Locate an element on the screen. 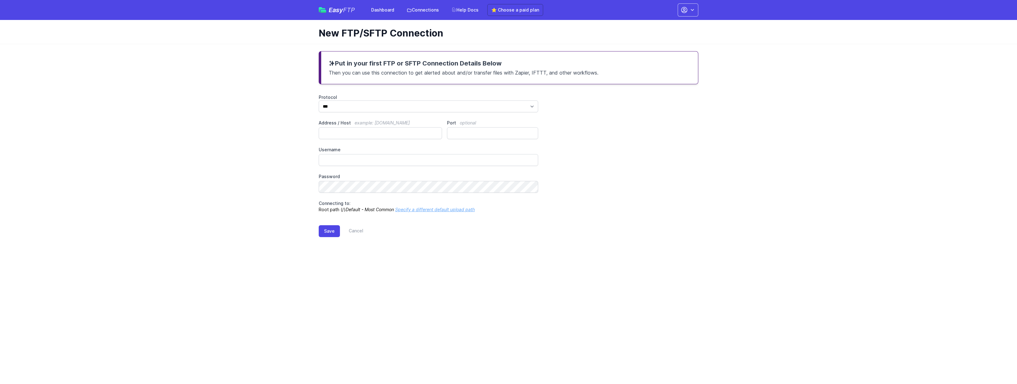 This screenshot has width=1017, height=384. h3: Put in your first FTP or SFTP Connection Details Below is located at coordinates (509, 63).